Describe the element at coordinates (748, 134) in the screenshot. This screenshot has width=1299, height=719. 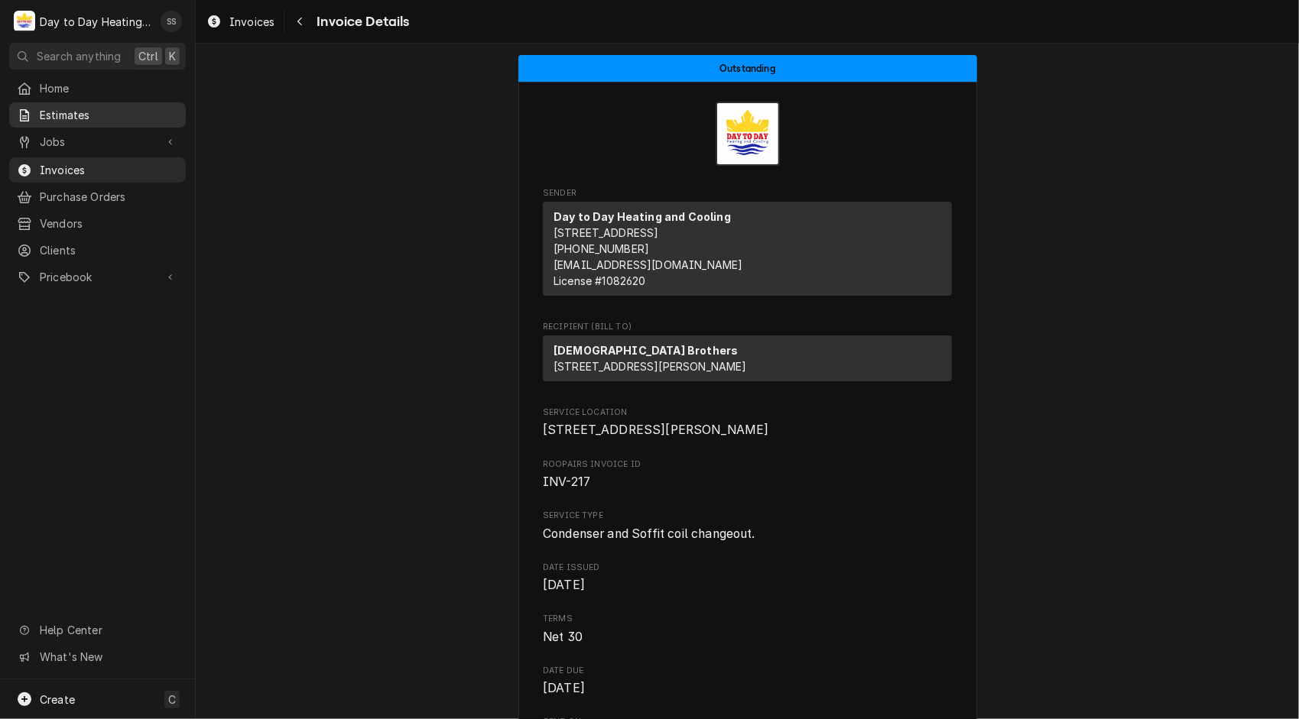
I see `img: Logo` at that location.